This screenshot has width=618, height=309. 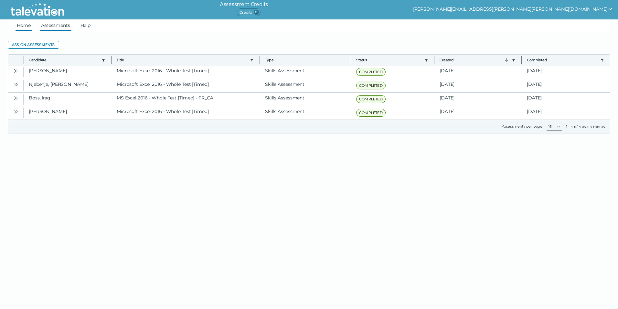 I want to click on a: Assessments, so click(x=56, y=25).